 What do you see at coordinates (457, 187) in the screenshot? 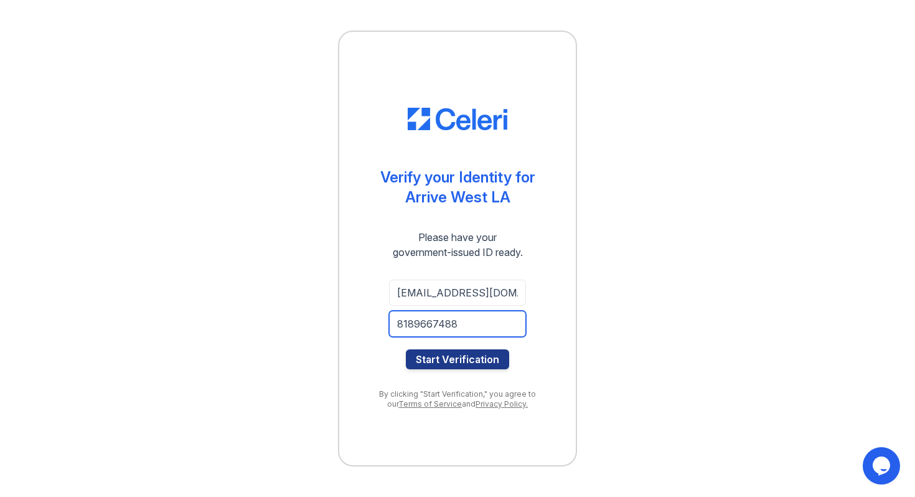
I see `div: Verify your Identity for Arrive West LA` at bounding box center [457, 187].